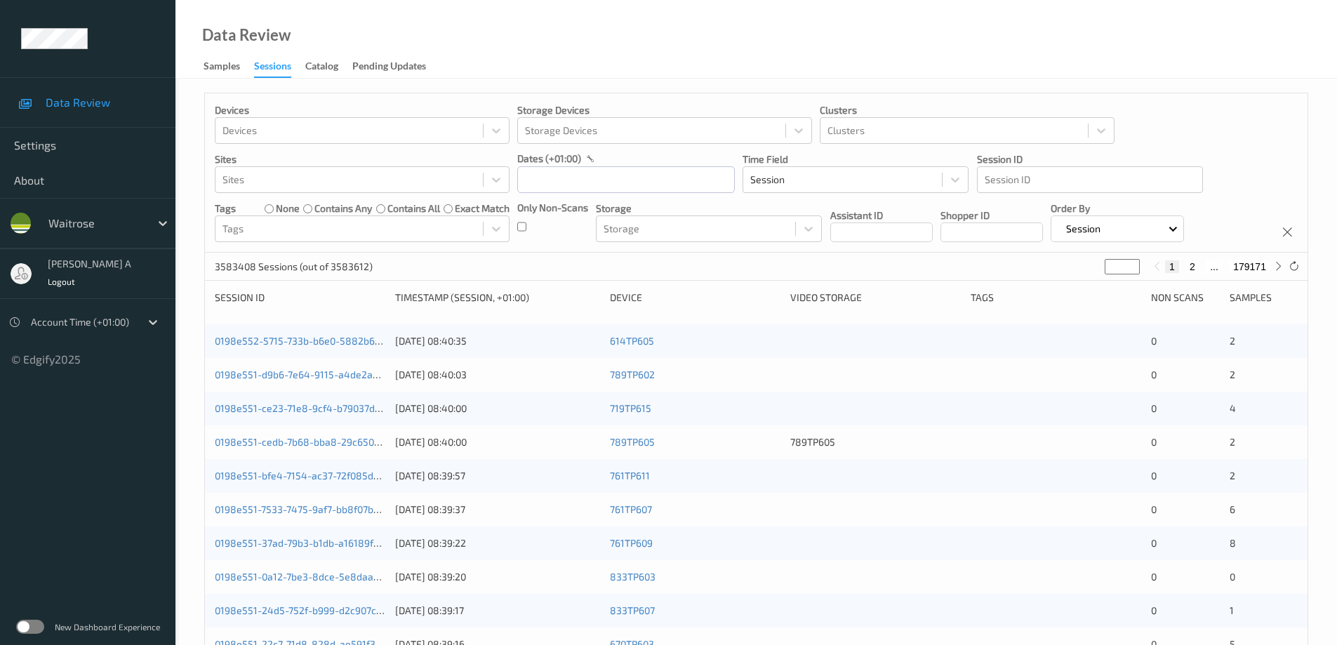 The image size is (1337, 645). What do you see at coordinates (1055, 297) in the screenshot?
I see `div: Tags` at bounding box center [1055, 297].